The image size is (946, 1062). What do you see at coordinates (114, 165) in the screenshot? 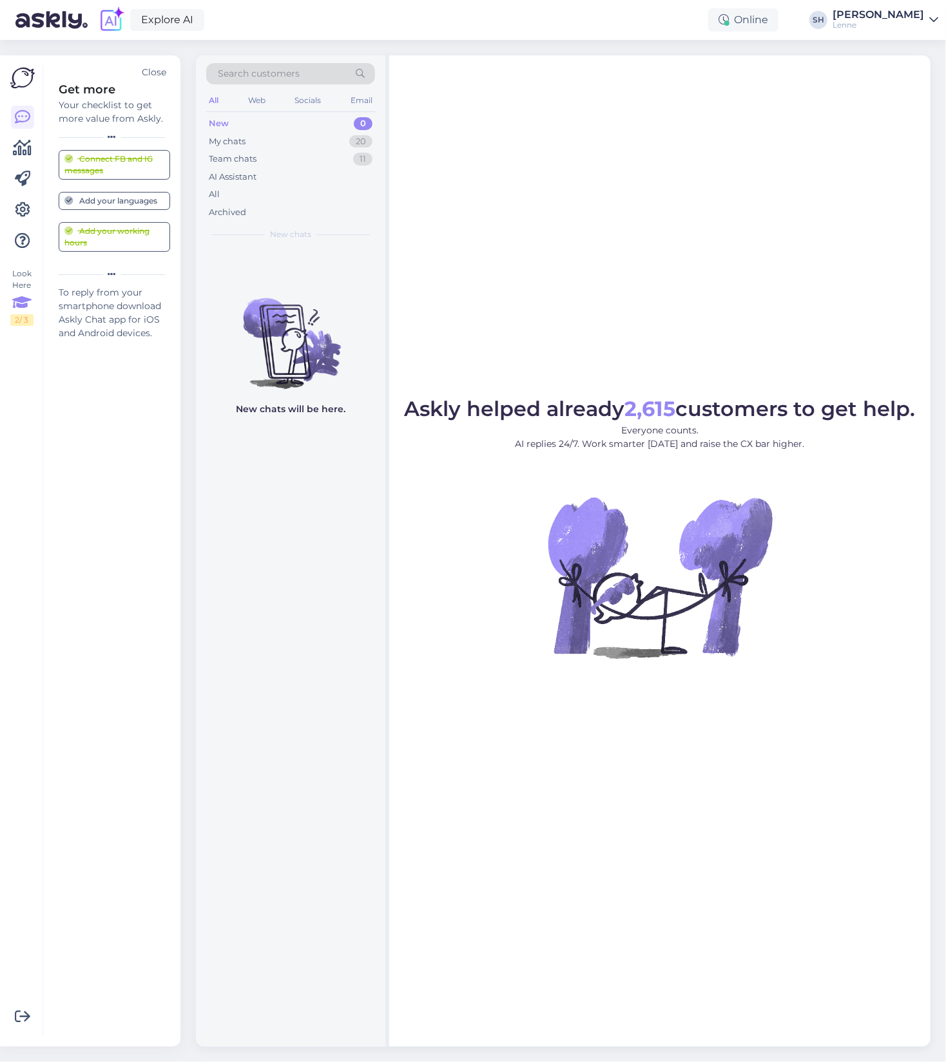
I see `a: Connect FB and IG messages` at bounding box center [114, 165].